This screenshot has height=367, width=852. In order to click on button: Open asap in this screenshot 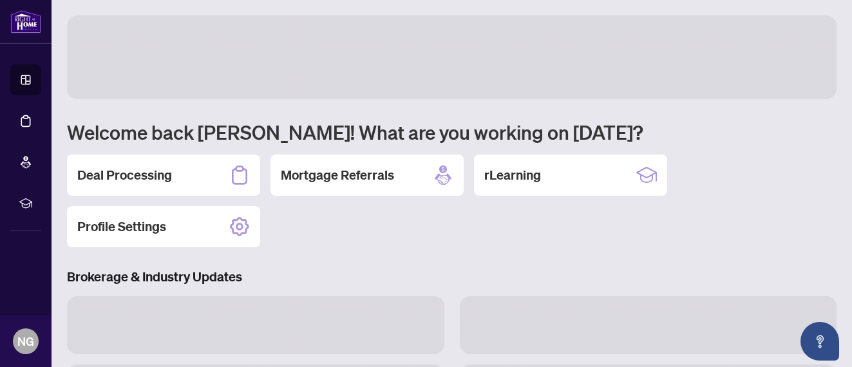, I will do `click(820, 341)`.